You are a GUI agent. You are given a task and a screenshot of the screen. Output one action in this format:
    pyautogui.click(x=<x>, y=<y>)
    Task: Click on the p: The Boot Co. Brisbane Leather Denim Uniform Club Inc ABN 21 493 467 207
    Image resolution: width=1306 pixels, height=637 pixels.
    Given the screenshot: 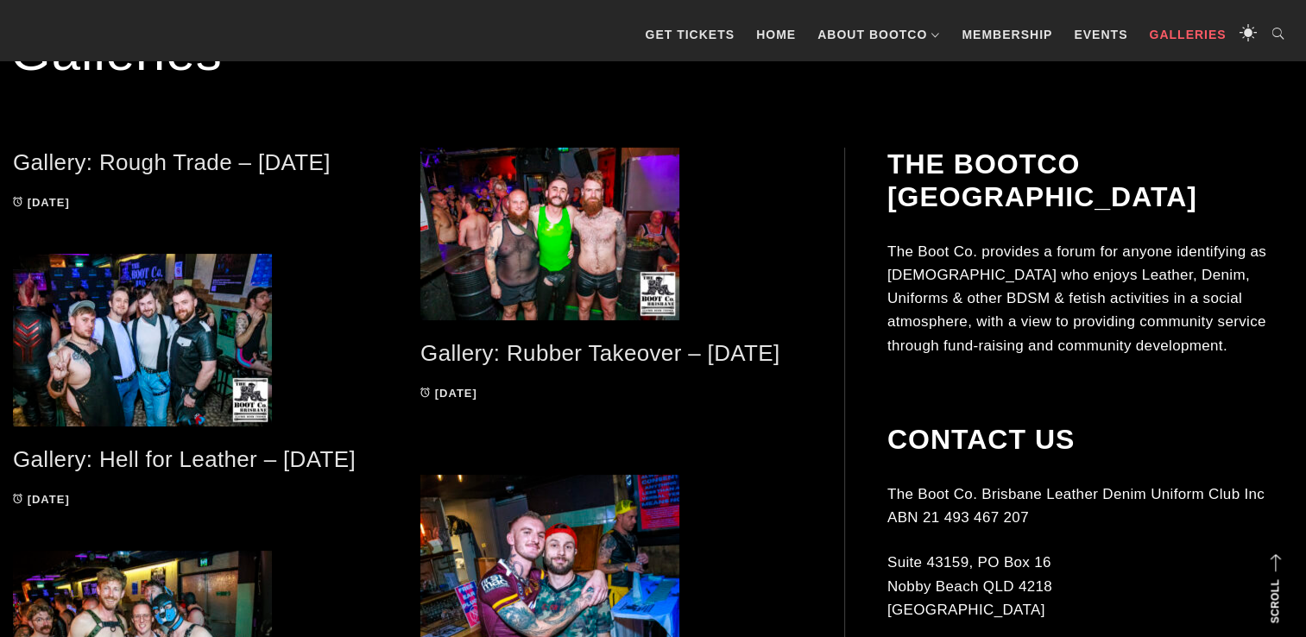 What is the action you would take?
    pyautogui.click(x=1090, y=506)
    